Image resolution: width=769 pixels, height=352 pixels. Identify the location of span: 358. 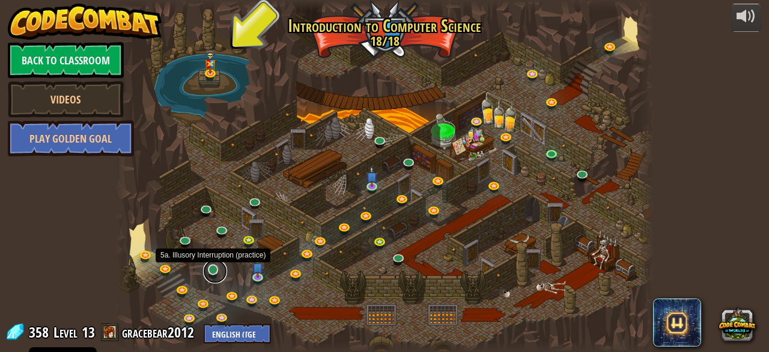
(40, 332).